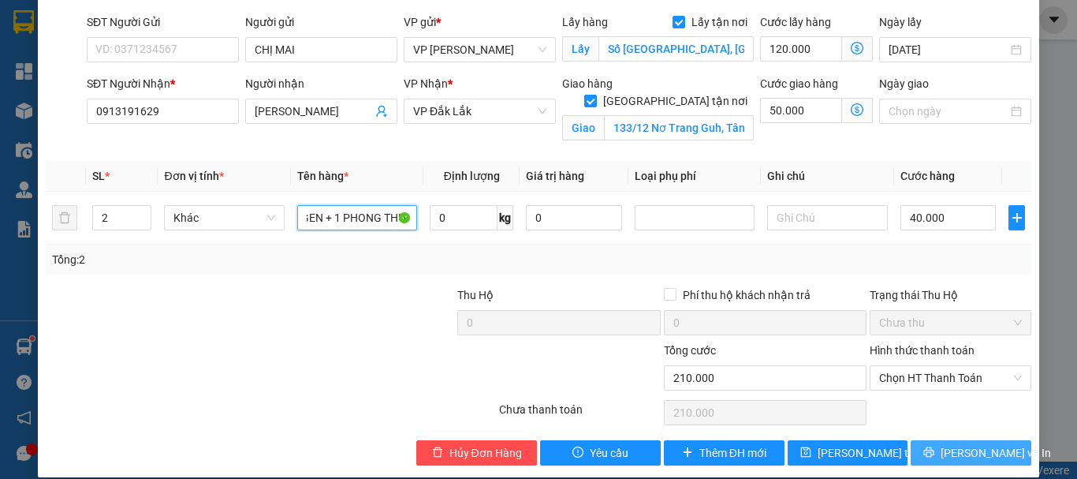 Image resolution: width=1077 pixels, height=479 pixels. I want to click on span: Đơn vị tính, so click(193, 176).